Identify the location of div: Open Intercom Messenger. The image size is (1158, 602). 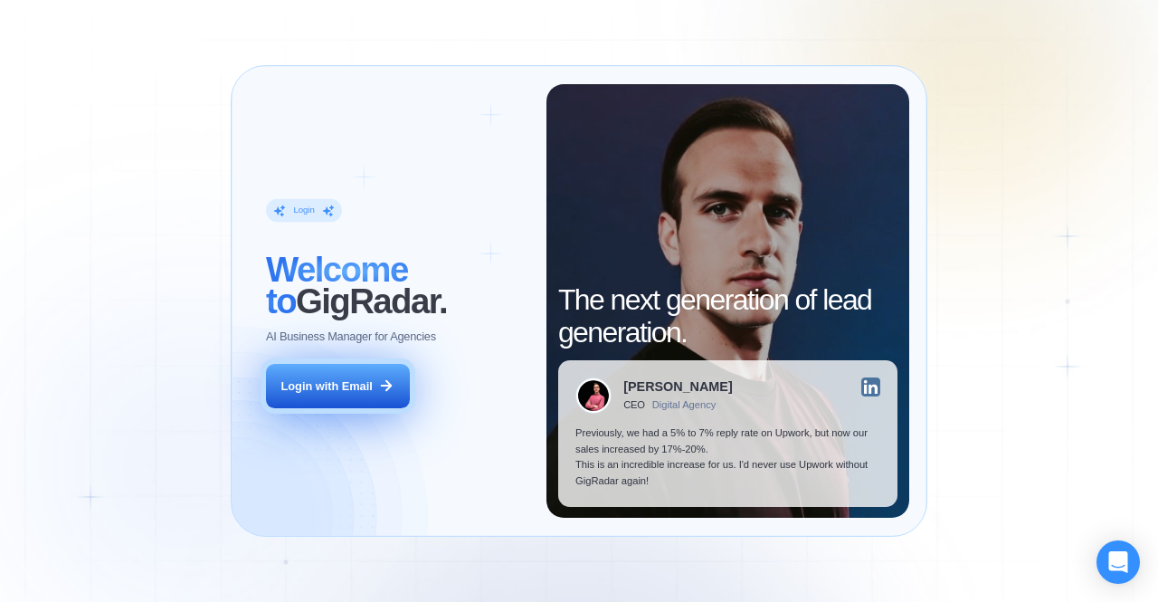
(1118, 562).